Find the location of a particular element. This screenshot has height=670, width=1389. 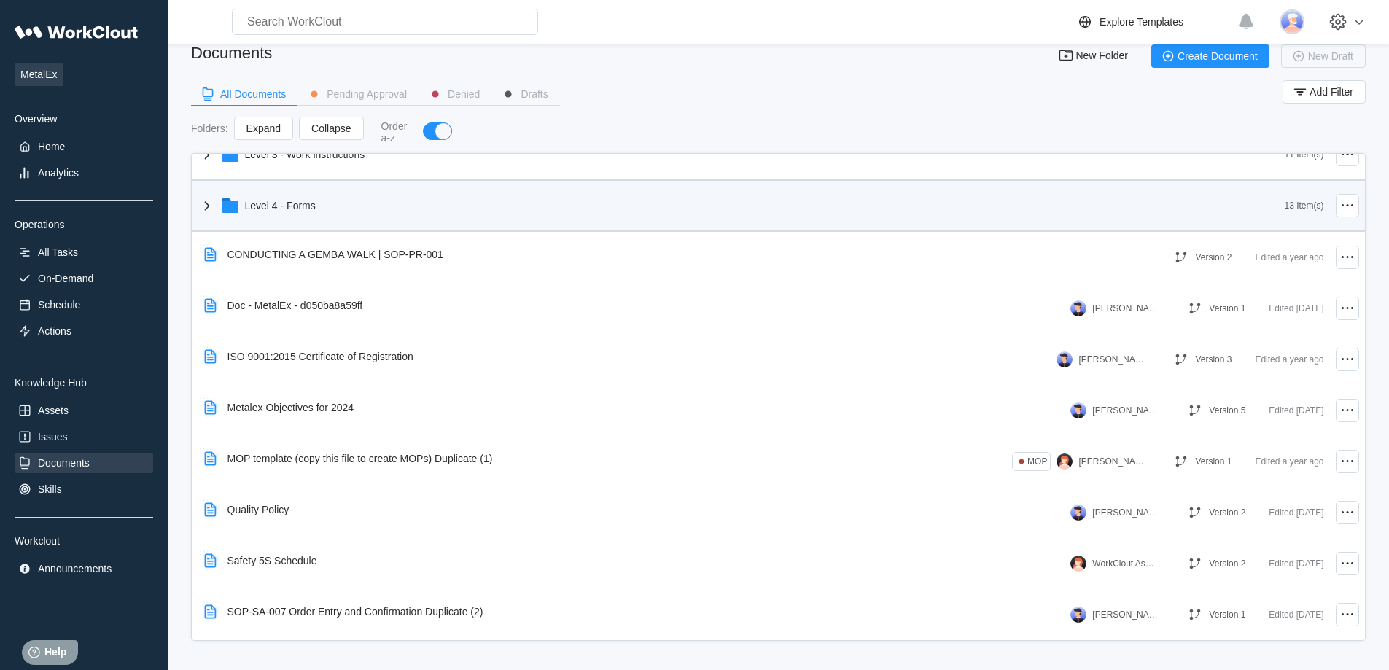

div: ISO 9001:2015 Certificate of Registration is located at coordinates (320, 356).